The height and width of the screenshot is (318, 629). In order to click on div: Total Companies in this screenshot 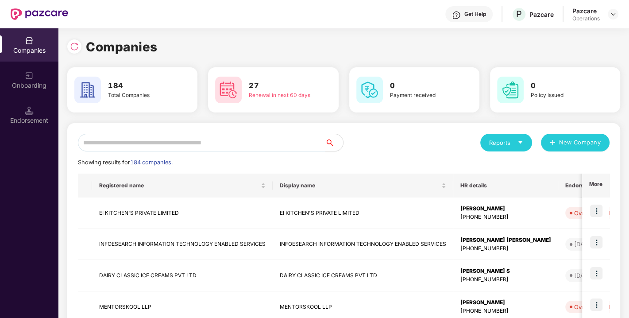, I will do `click(140, 95)`.